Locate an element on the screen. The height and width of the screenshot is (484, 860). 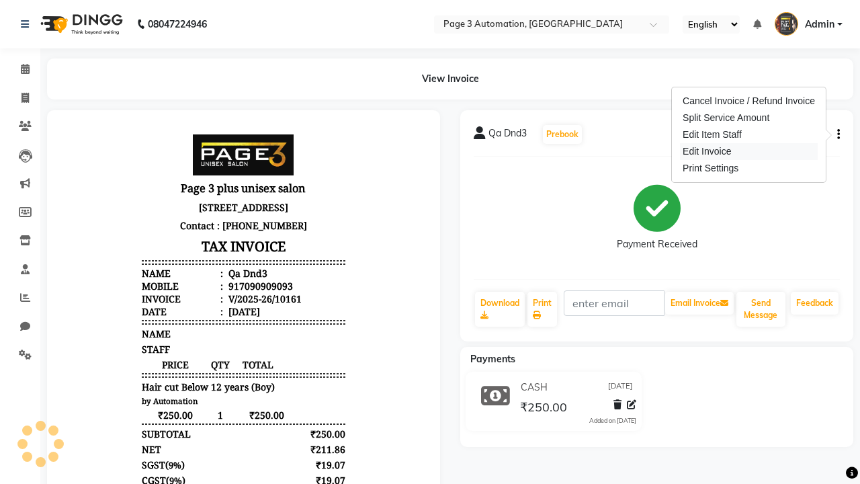
div: Paid is located at coordinates (91, 418).